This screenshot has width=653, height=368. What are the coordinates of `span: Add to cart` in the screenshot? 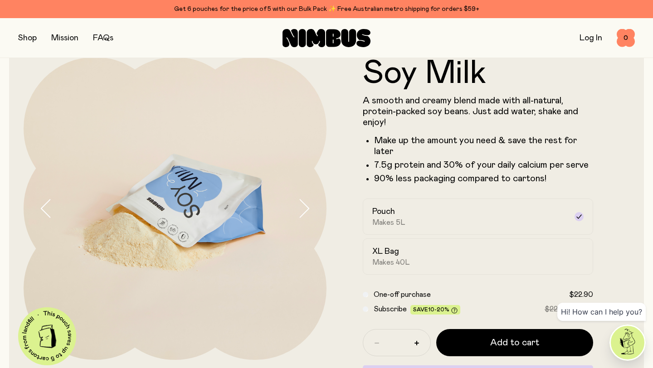 It's located at (515, 343).